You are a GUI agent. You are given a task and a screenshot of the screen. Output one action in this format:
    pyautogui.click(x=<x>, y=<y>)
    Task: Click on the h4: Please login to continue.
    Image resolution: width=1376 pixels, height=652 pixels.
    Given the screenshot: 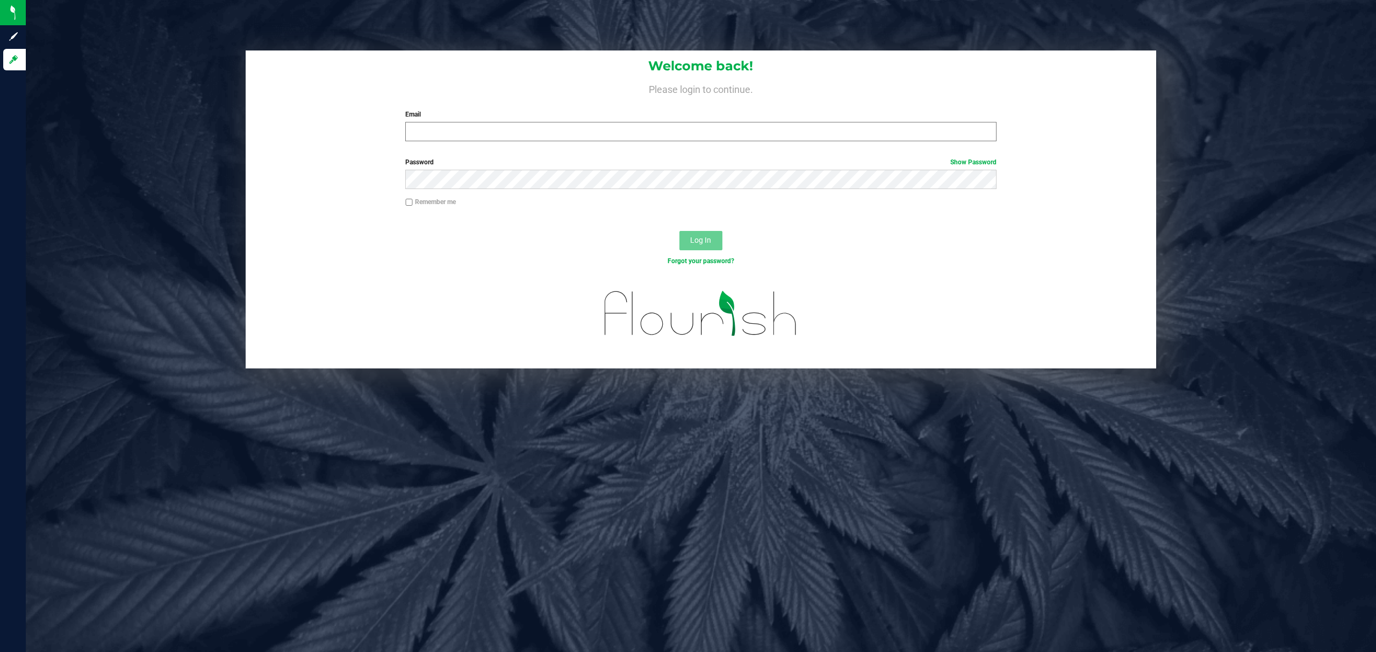 What is the action you would take?
    pyautogui.click(x=701, y=88)
    